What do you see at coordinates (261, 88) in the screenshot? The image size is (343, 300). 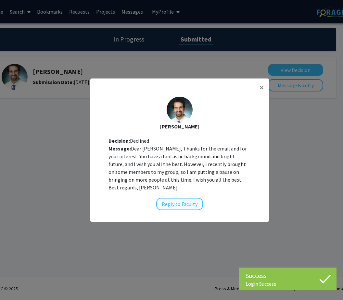 I see `button: Close` at bounding box center [261, 88].